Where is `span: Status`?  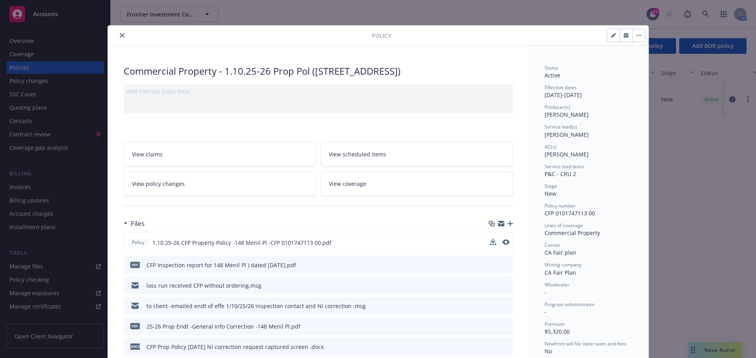
span: Status is located at coordinates (551, 68).